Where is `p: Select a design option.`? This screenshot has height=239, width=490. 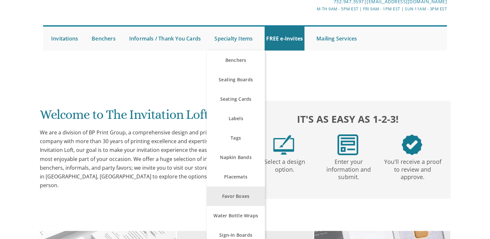
p: Select a design option. is located at coordinates (285, 164).